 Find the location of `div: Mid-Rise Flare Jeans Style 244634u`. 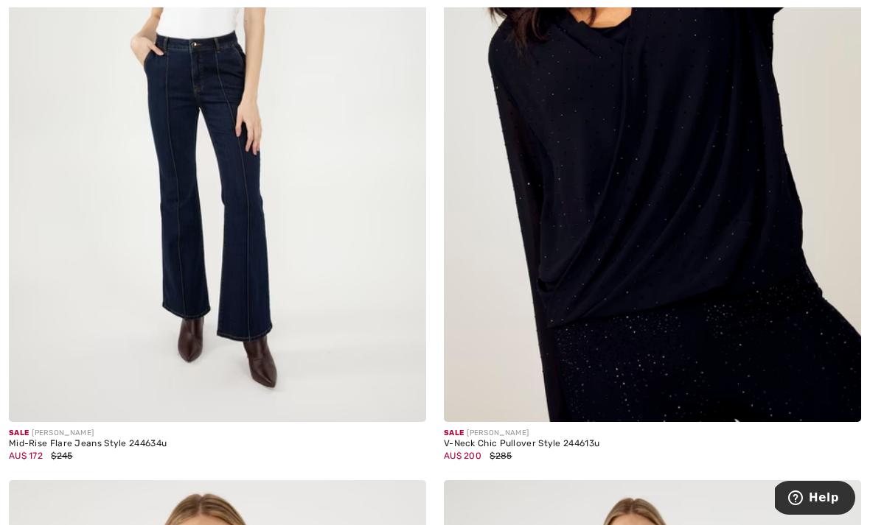

div: Mid-Rise Flare Jeans Style 244634u is located at coordinates (217, 444).